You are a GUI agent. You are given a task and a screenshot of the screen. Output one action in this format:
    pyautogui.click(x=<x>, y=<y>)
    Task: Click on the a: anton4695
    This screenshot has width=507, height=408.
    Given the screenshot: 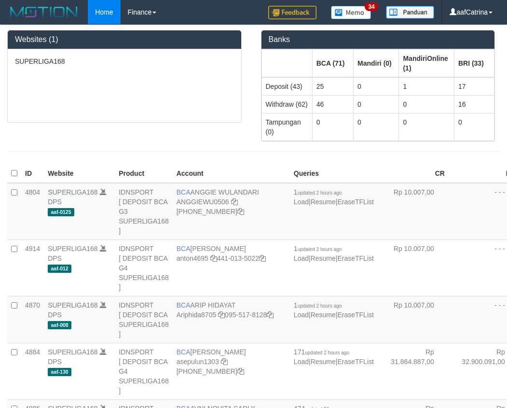 What is the action you would take?
    pyautogui.click(x=192, y=258)
    